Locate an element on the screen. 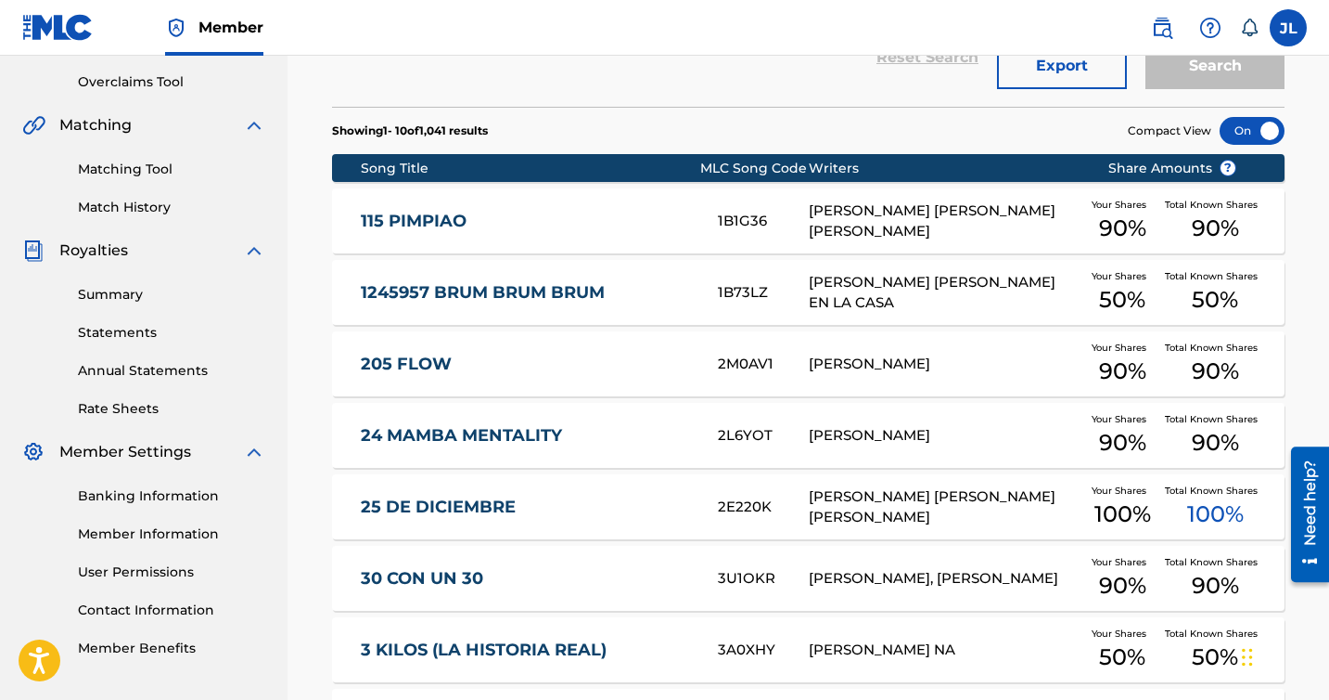 This screenshot has width=1329, height=700. img: Member Settings is located at coordinates (33, 452).